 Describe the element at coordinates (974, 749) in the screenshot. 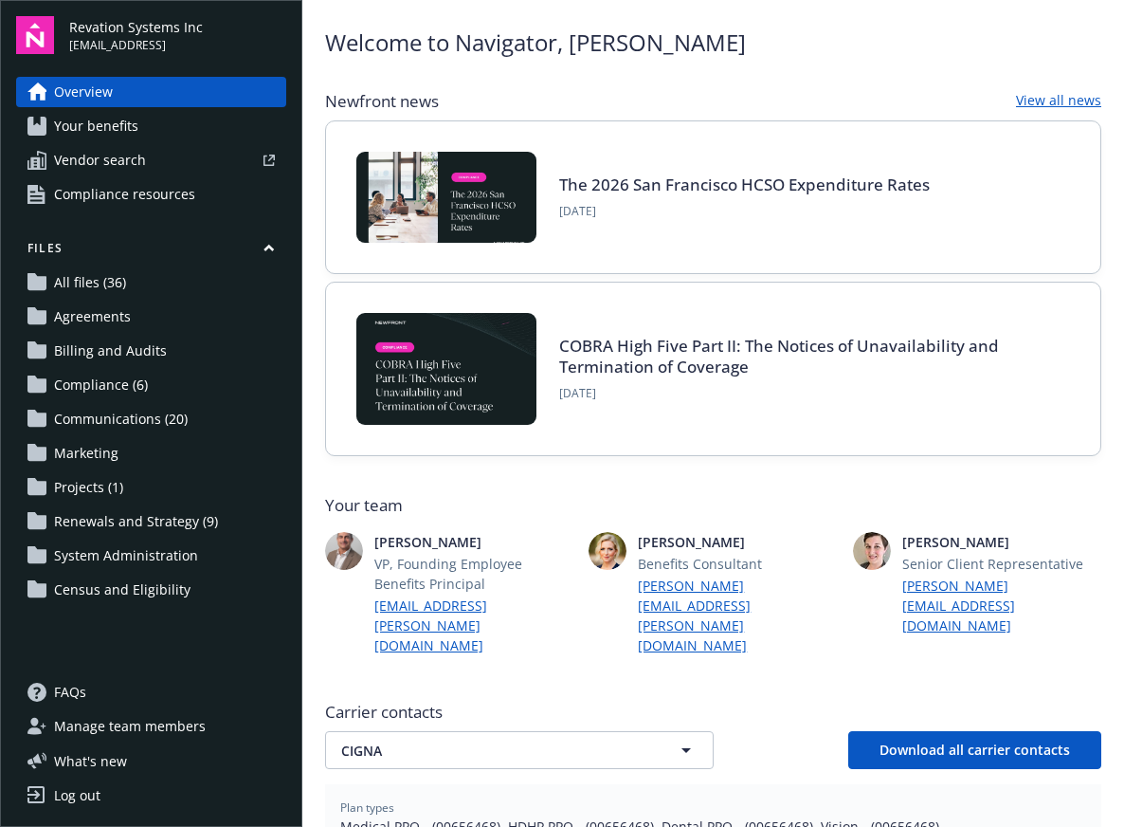

I see `span: Download all carrier contacts` at that location.